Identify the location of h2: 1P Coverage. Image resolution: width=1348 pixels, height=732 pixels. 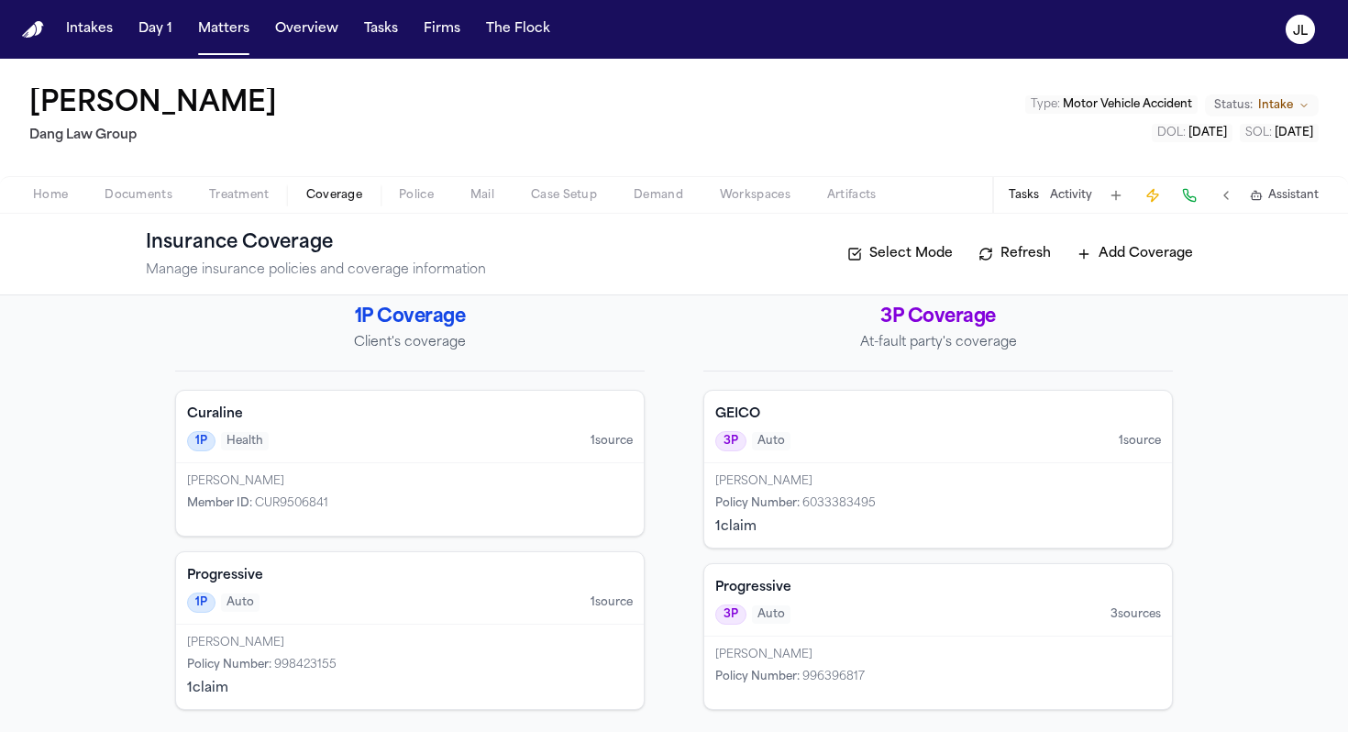
(410, 317).